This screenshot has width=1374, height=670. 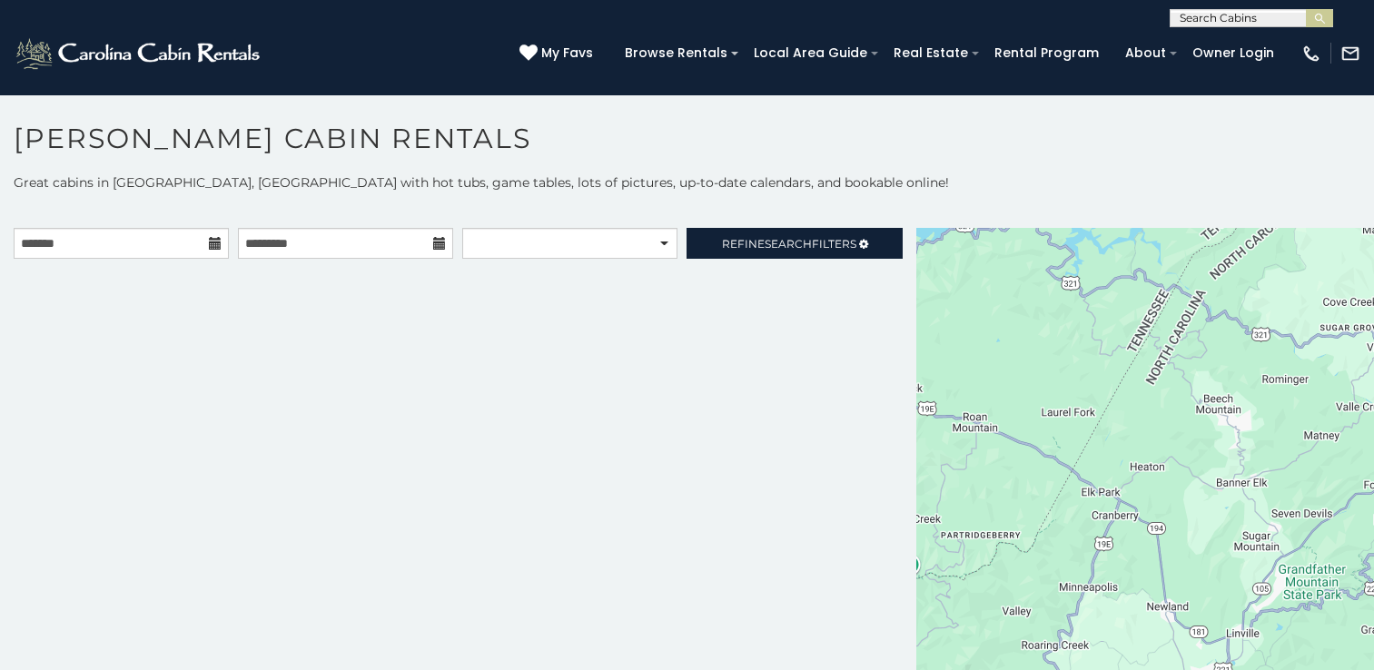 What do you see at coordinates (1233, 53) in the screenshot?
I see `a: Owner Login` at bounding box center [1233, 53].